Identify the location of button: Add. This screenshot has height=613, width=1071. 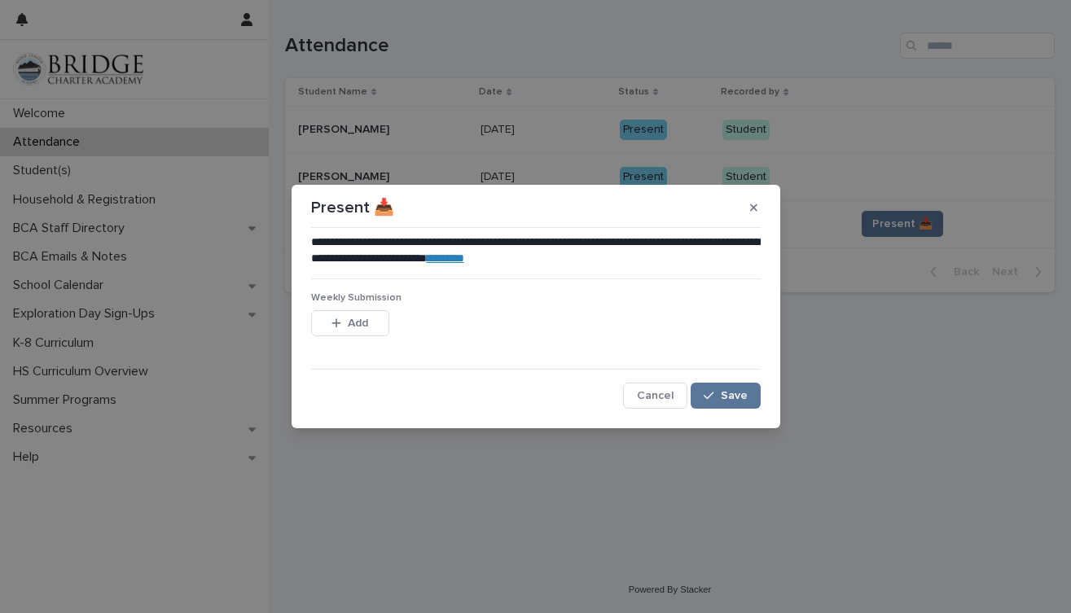
(350, 323).